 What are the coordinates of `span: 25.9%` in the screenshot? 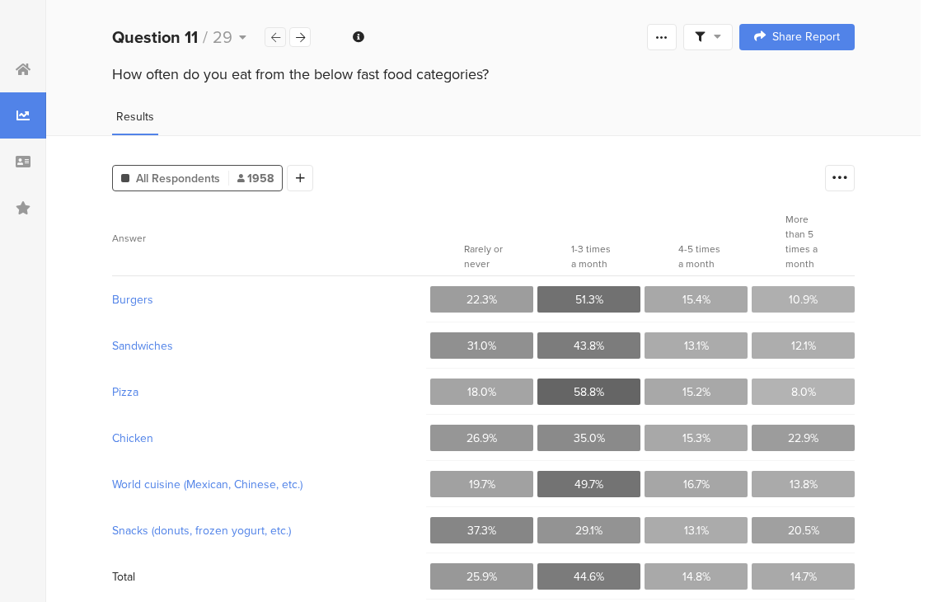 It's located at (482, 576).